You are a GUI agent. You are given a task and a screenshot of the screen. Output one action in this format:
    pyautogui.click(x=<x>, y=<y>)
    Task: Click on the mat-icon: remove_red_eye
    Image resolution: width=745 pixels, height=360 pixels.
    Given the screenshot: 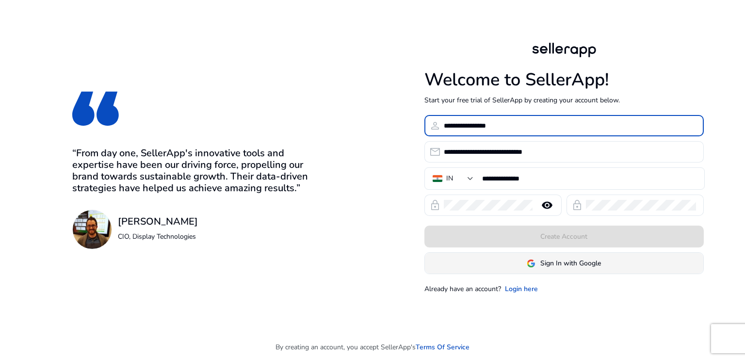 What is the action you would take?
    pyautogui.click(x=547, y=205)
    